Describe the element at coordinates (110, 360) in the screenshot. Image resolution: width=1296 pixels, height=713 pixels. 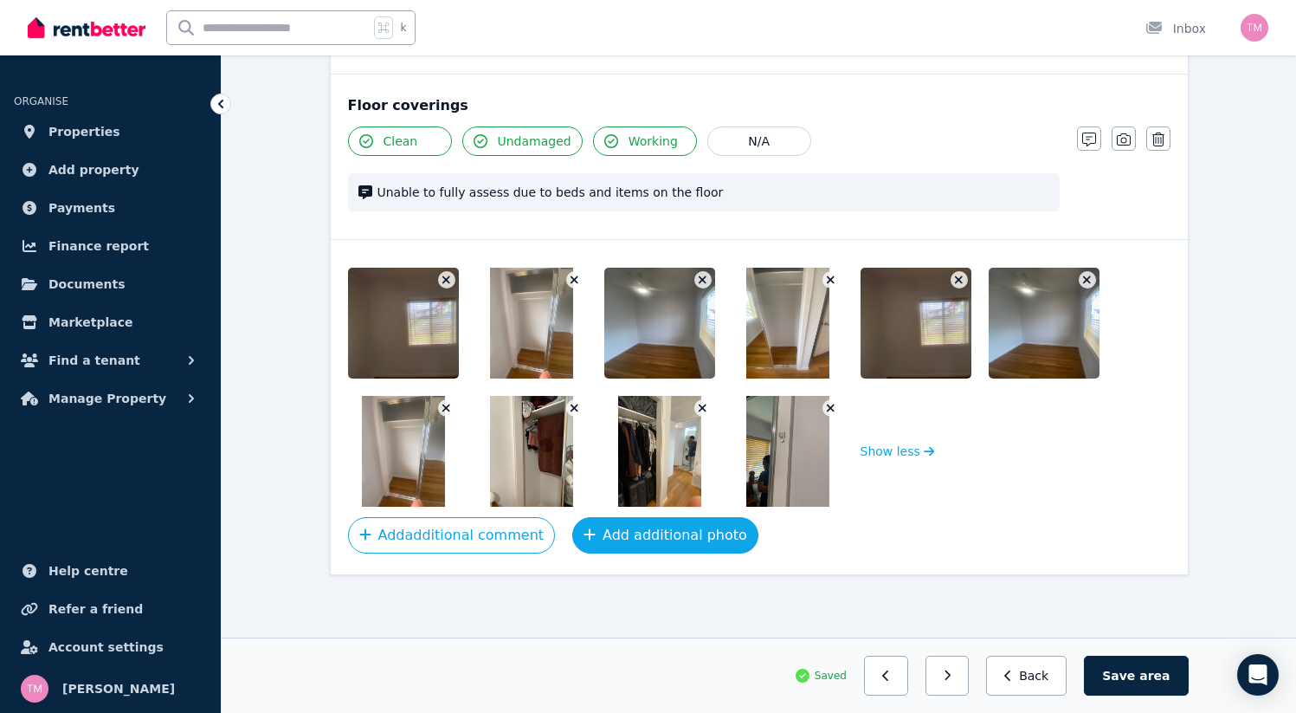
I see `button: Find a tenant` at that location.